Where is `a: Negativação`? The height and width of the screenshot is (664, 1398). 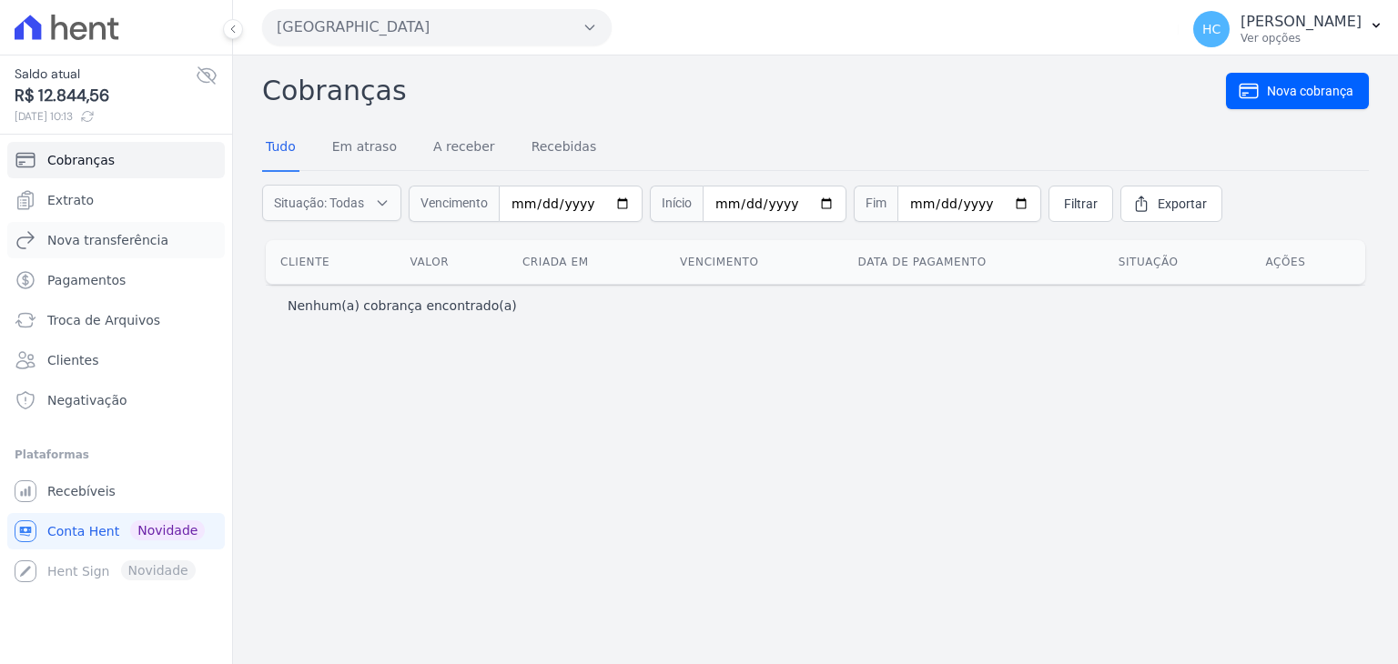 a: Negativação is located at coordinates (116, 400).